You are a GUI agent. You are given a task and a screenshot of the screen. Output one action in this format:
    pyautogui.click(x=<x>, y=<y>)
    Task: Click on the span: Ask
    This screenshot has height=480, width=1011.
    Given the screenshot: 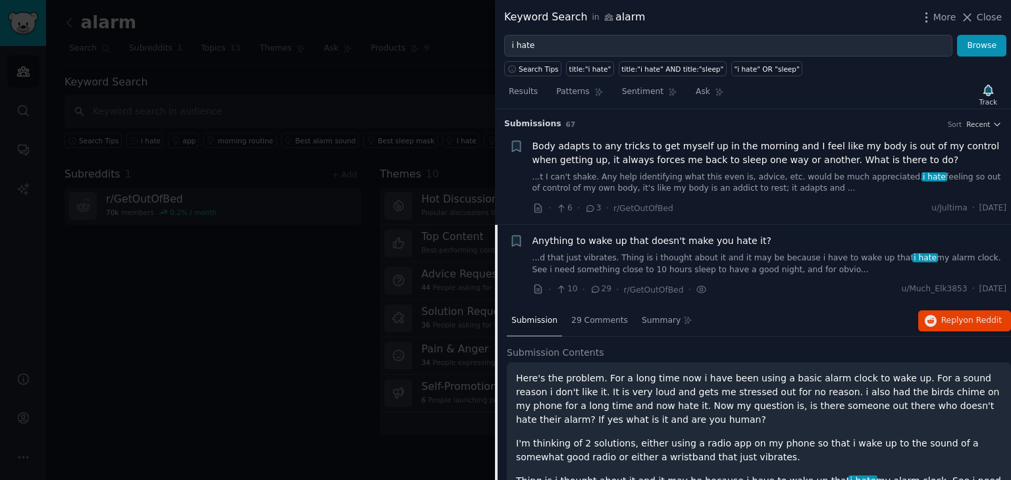 What is the action you would take?
    pyautogui.click(x=703, y=92)
    